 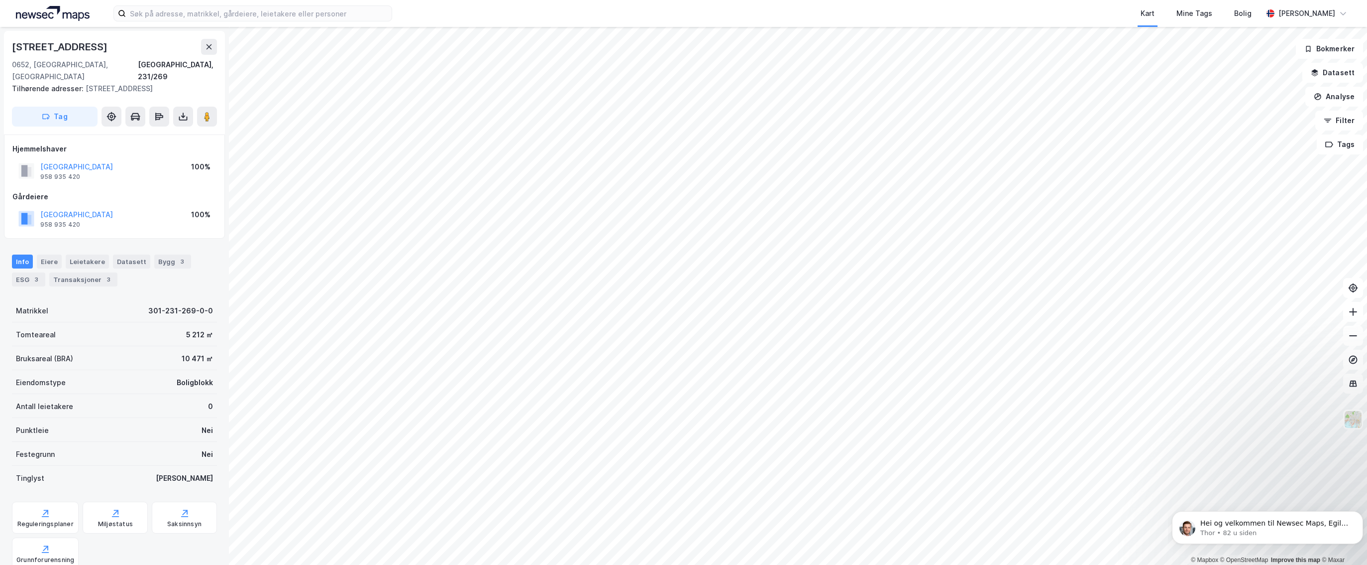 I want to click on div: Matrikkel, so click(x=32, y=311).